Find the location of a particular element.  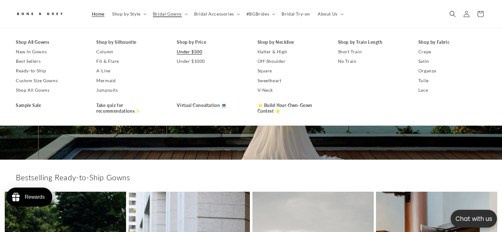

summary: Shop by Style is located at coordinates (129, 14).